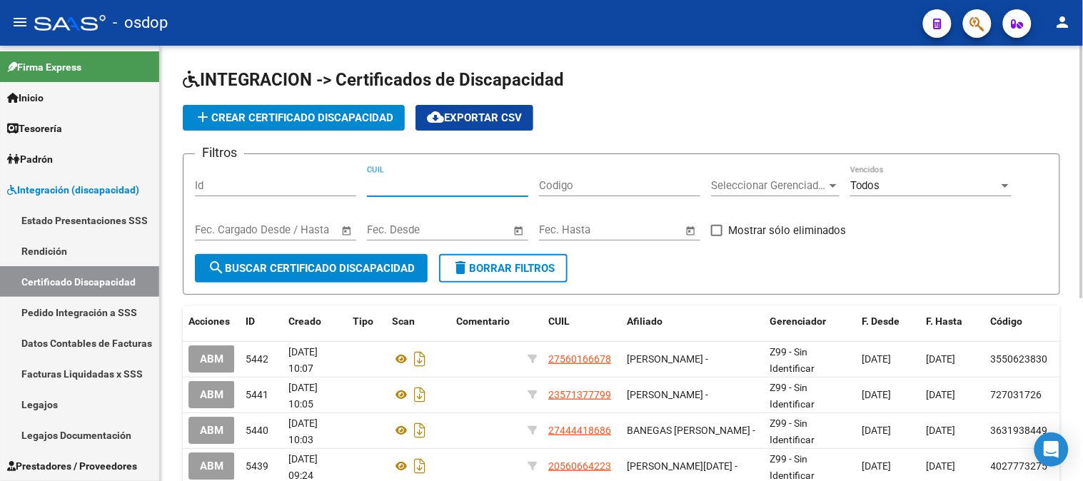  I want to click on span: Prestadores / Proveedores, so click(72, 466).